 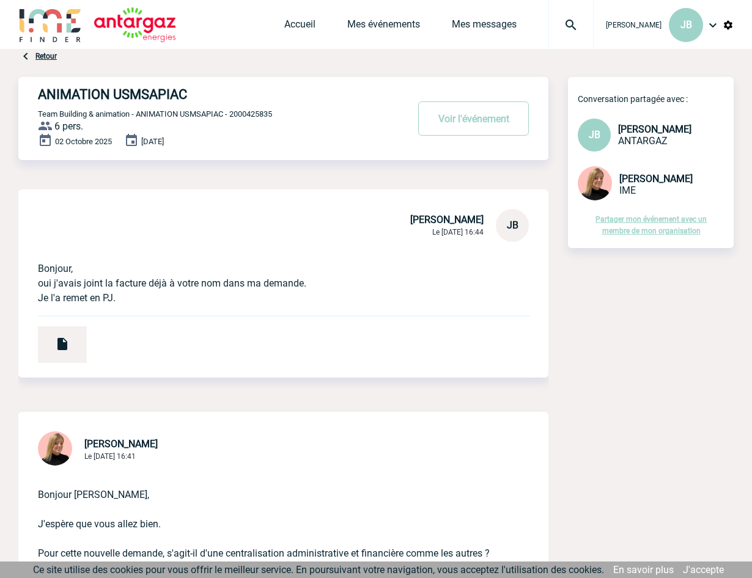 I want to click on p: Bonjour, oui j'avais joint la facture déjà à votre nom dans ma demande. Je l'a remet en PJ., so click(x=266, y=274).